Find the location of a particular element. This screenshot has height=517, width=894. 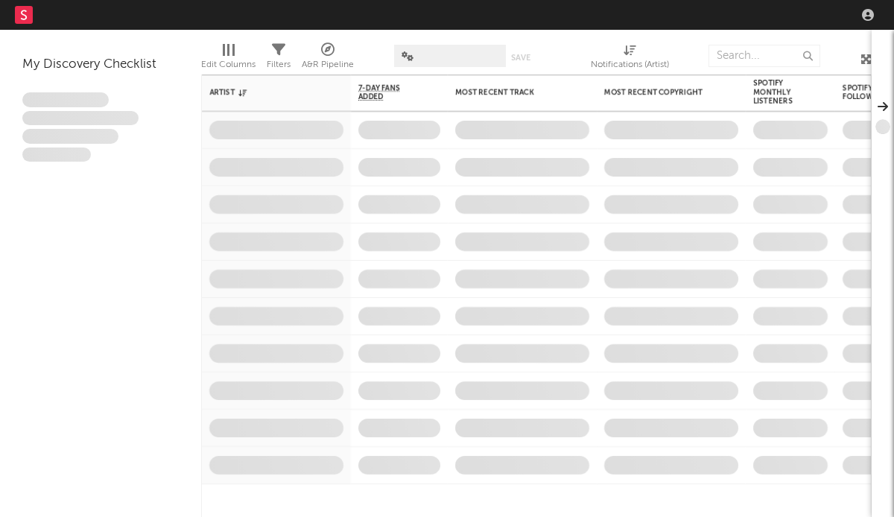

div: Spotify Monthly Listeners is located at coordinates (780, 92).